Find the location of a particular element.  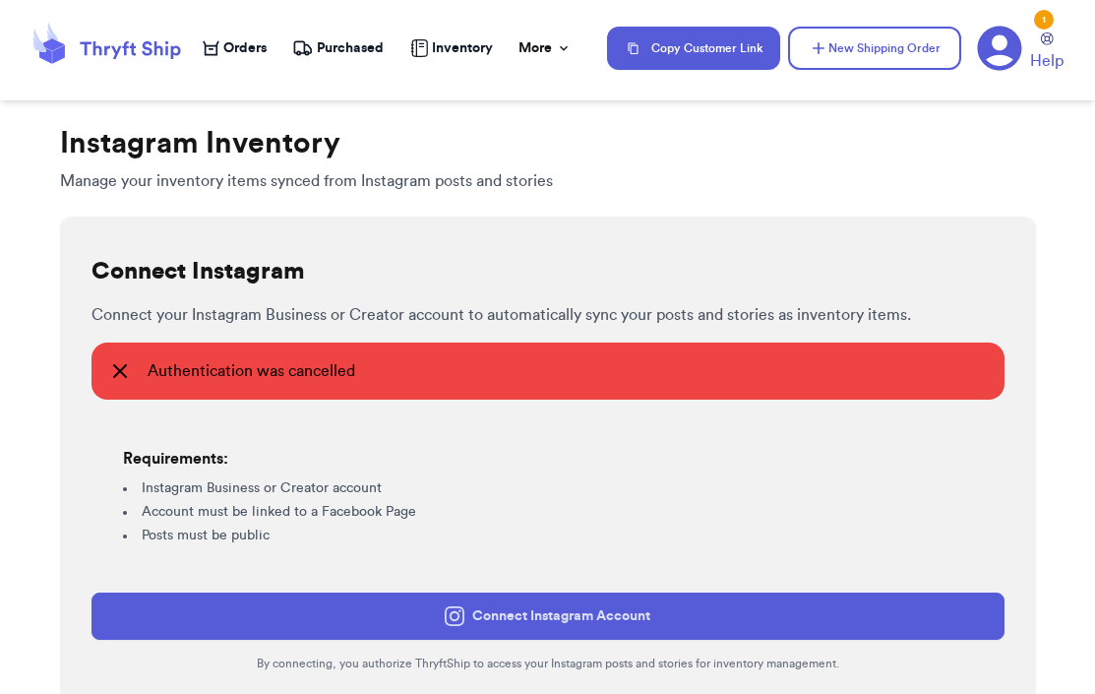

p: By connecting, you authorize ThryftShip to access your Instagram posts and stories for inventory ... is located at coordinates (548, 663).